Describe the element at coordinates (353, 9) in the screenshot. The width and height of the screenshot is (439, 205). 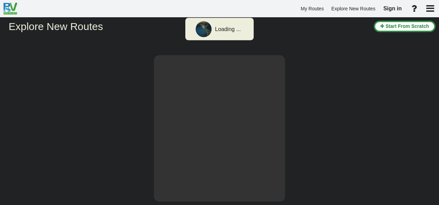
I see `a: Explore New Routes` at that location.